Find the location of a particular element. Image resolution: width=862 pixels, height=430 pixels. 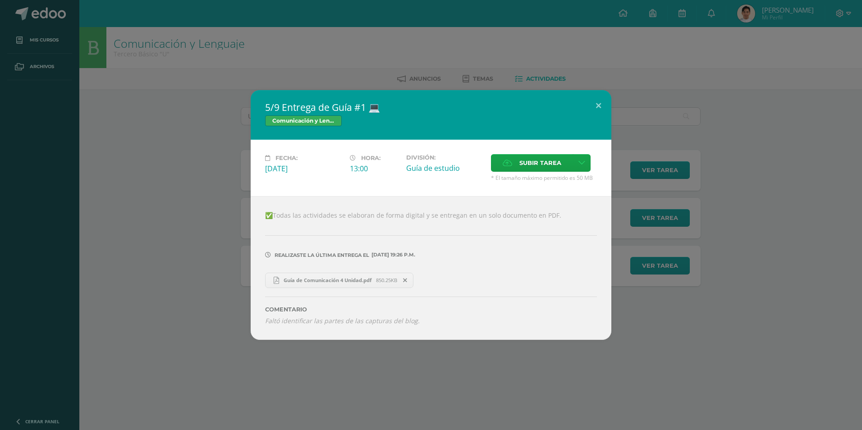

i: Faltó identificar las partes de las capturas del blog. is located at coordinates (342, 321).